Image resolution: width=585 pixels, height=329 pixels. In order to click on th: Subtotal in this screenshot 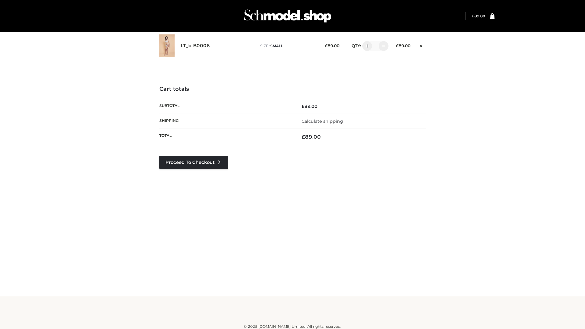, I will do `click(226, 106)`.